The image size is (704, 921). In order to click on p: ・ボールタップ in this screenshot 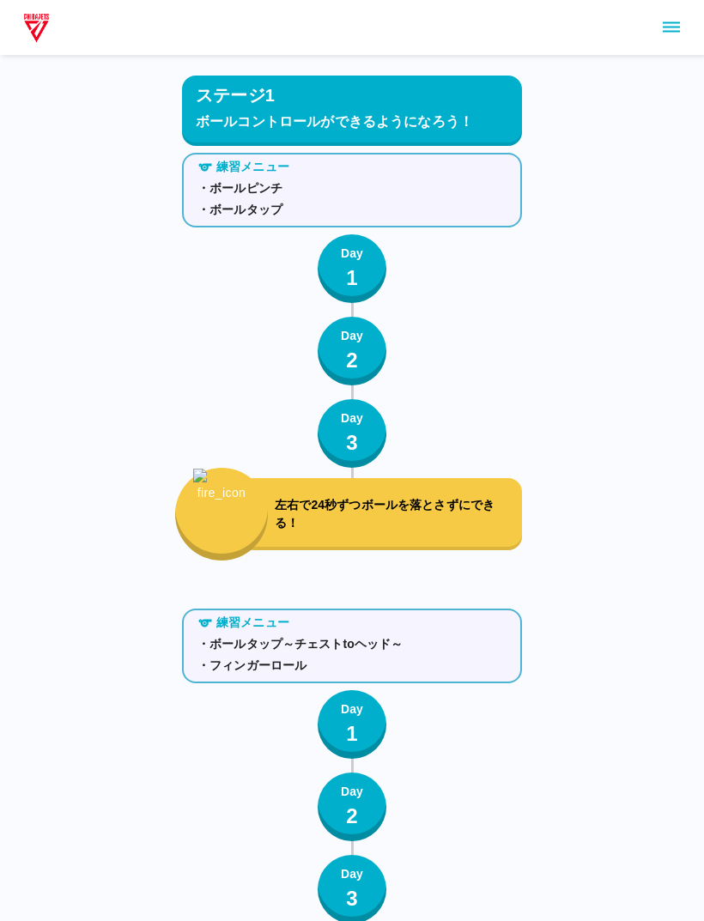, I will do `click(352, 209)`.